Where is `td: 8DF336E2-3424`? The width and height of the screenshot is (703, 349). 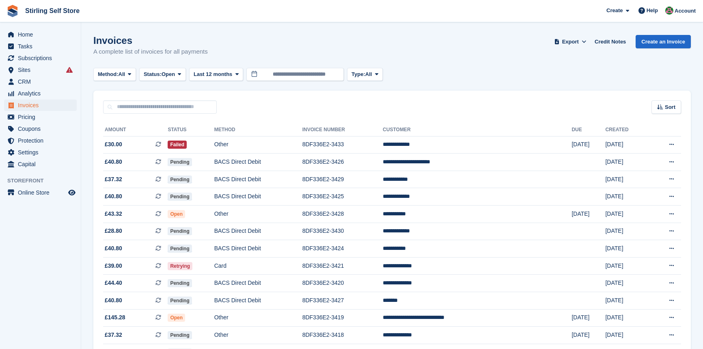 td: 8DF336E2-3424 is located at coordinates (343, 248).